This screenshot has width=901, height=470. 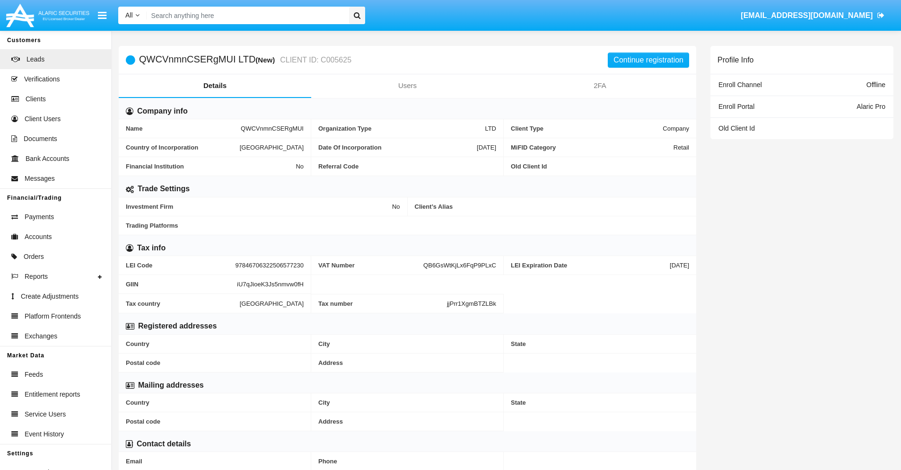 I want to click on span: Exchanges, so click(x=41, y=336).